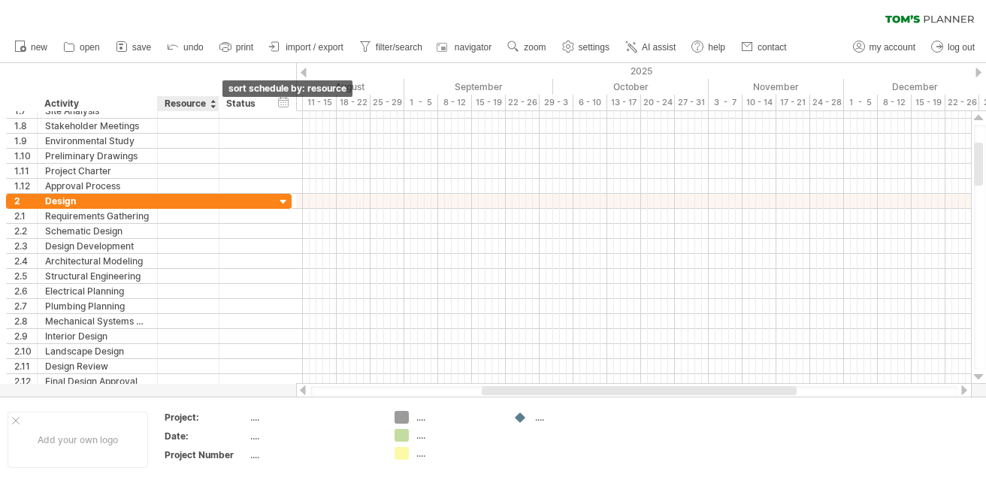 Image resolution: width=986 pixels, height=483 pixels. What do you see at coordinates (479, 86) in the screenshot?
I see `div: September 2025` at bounding box center [479, 86].